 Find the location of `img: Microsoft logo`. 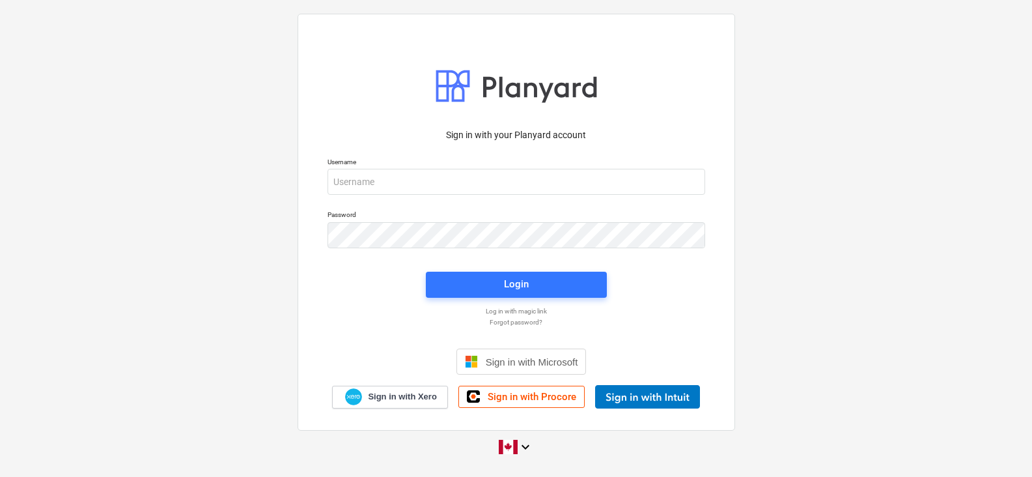

img: Microsoft logo is located at coordinates (472, 362).